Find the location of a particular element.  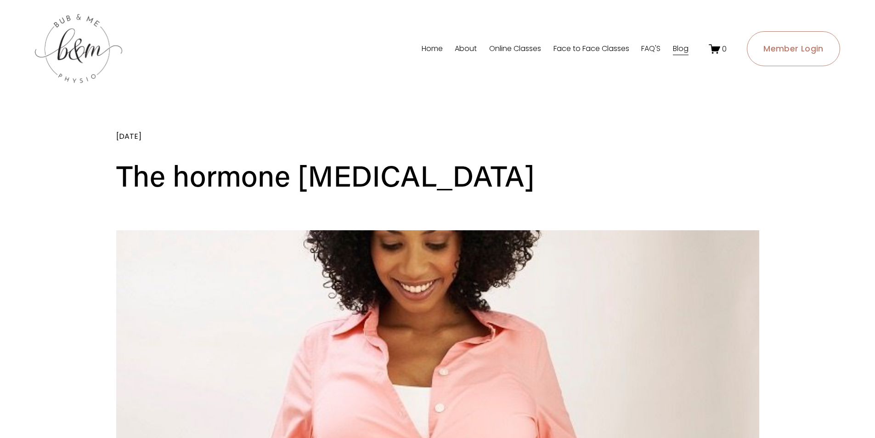

a: bubandme is located at coordinates (79, 49).